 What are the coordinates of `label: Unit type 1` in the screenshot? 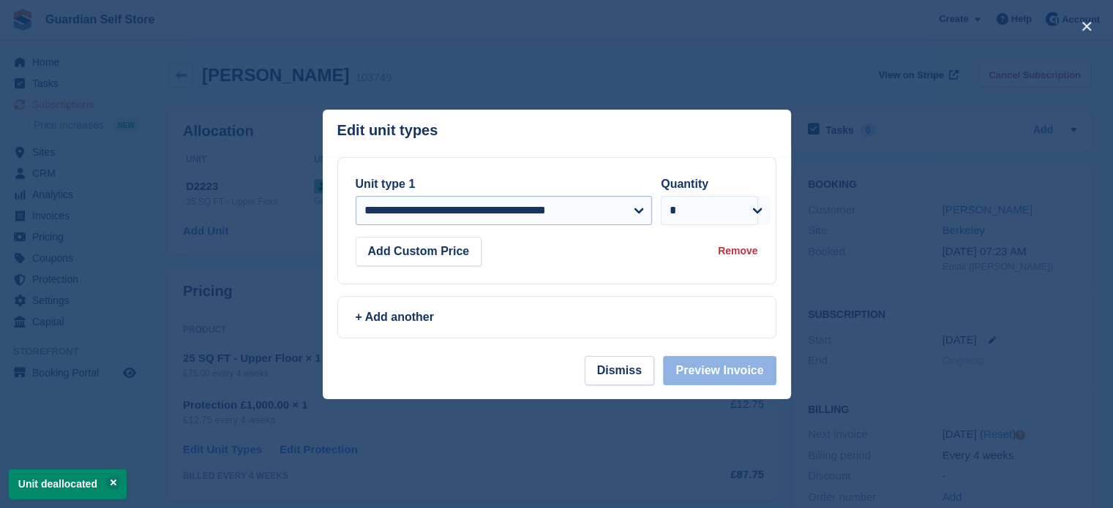 It's located at (385, 184).